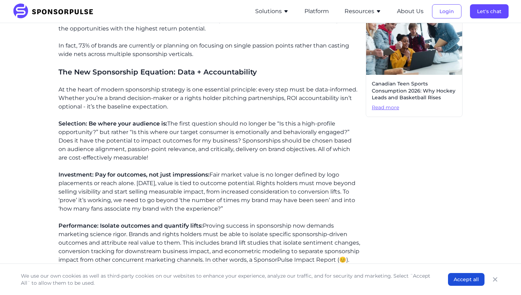 This screenshot has width=521, height=295. Describe the element at coordinates (113, 123) in the screenshot. I see `span: Selection: Be where your audience is:` at that location.